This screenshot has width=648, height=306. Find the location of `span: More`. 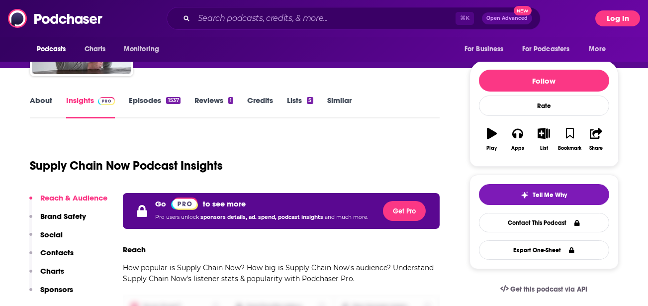

span: More is located at coordinates (597, 49).